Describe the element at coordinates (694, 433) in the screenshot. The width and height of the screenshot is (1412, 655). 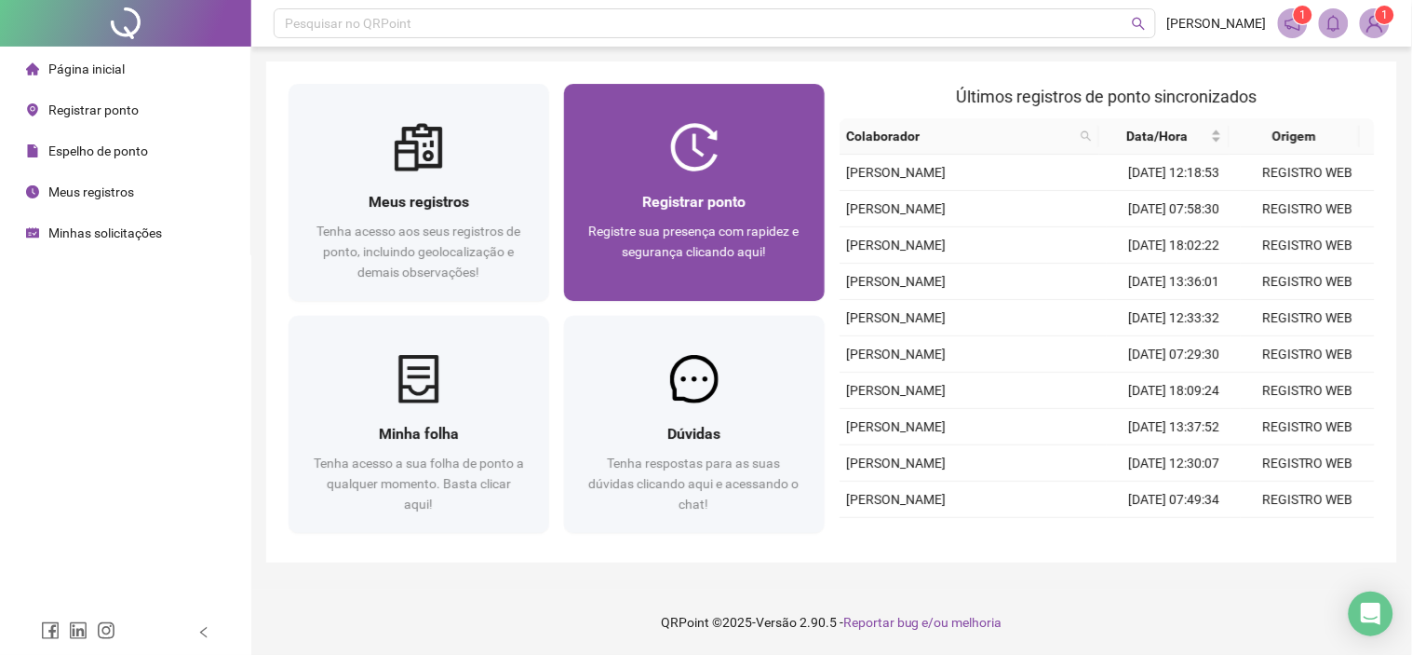
I see `span: Dúvidas` at that location.